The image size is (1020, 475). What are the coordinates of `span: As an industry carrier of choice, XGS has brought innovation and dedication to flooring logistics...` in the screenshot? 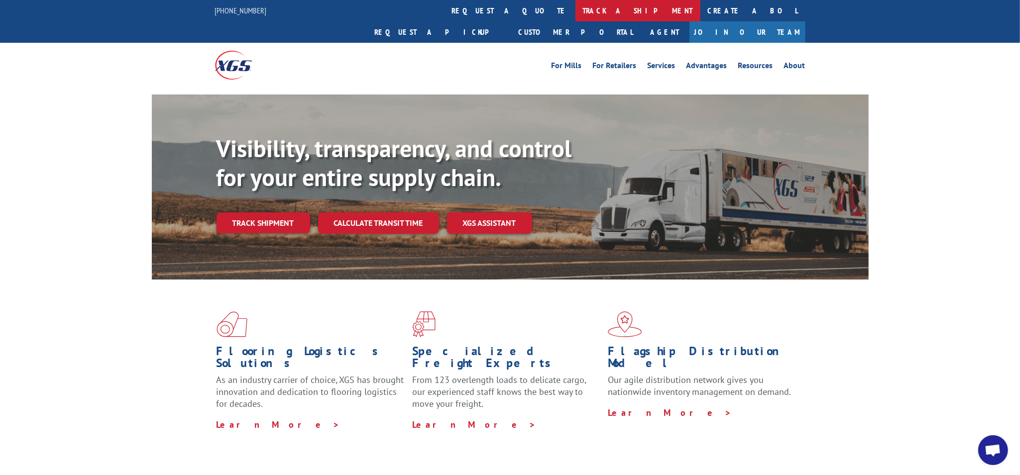 It's located at (310, 392).